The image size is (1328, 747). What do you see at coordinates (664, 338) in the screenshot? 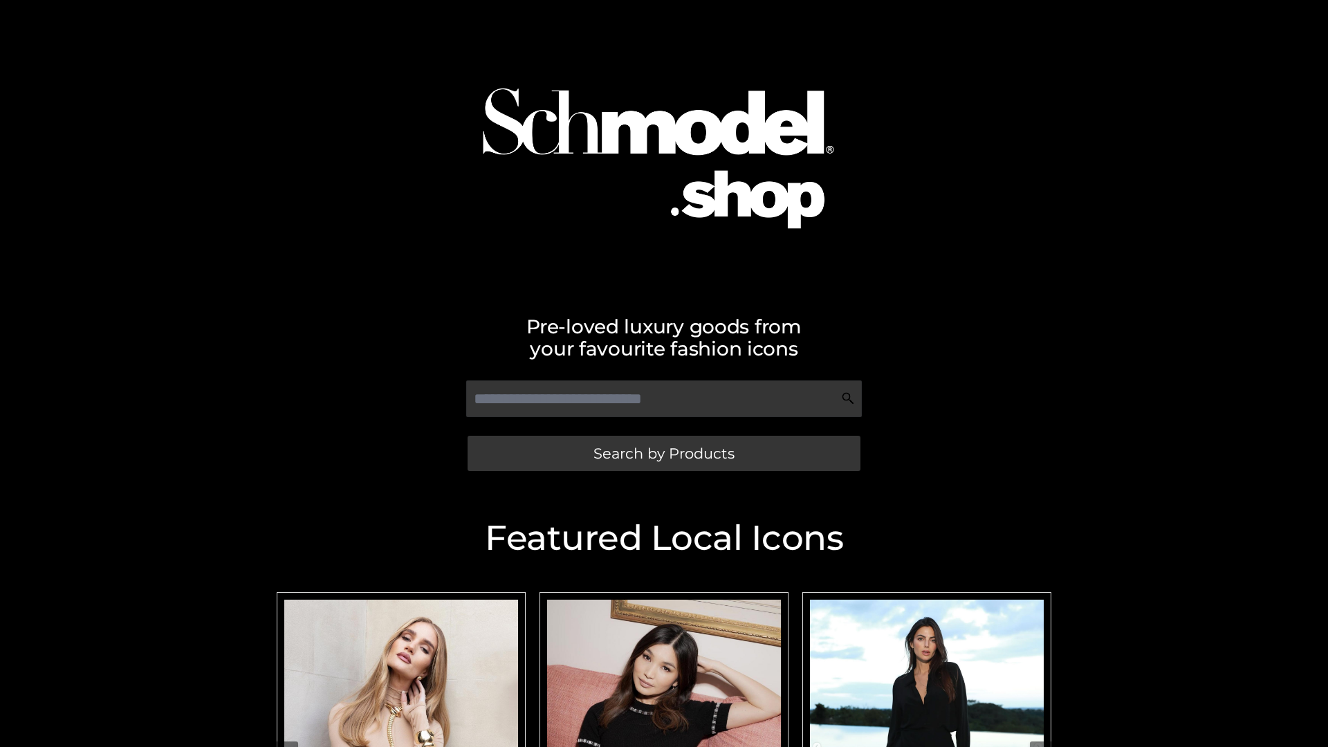
I see `h2: Pre-loved luxury goods from your favourite fashion icons` at bounding box center [664, 338].